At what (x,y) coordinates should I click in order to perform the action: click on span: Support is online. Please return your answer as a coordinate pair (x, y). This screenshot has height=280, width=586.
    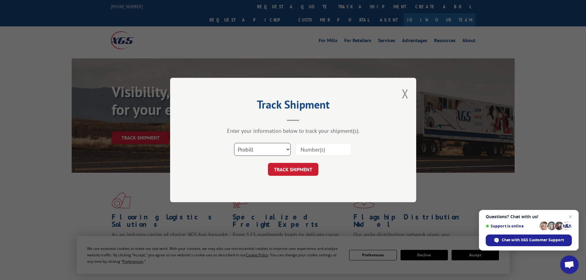
    Looking at the image, I should click on (512, 226).